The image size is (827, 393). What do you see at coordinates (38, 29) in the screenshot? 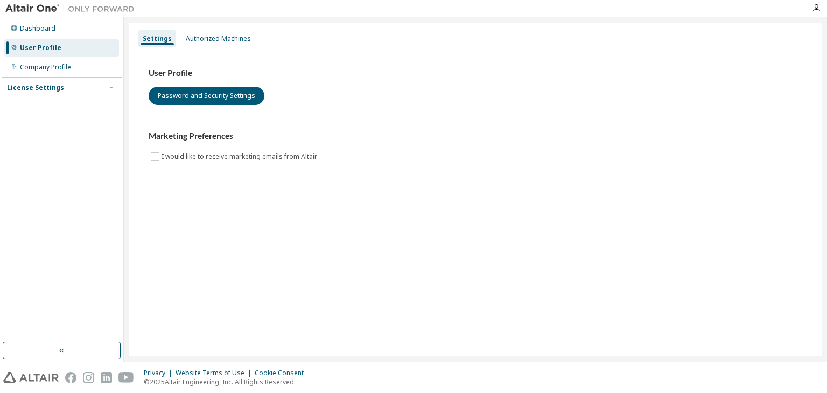
I see `div: Dashboard` at bounding box center [38, 29].